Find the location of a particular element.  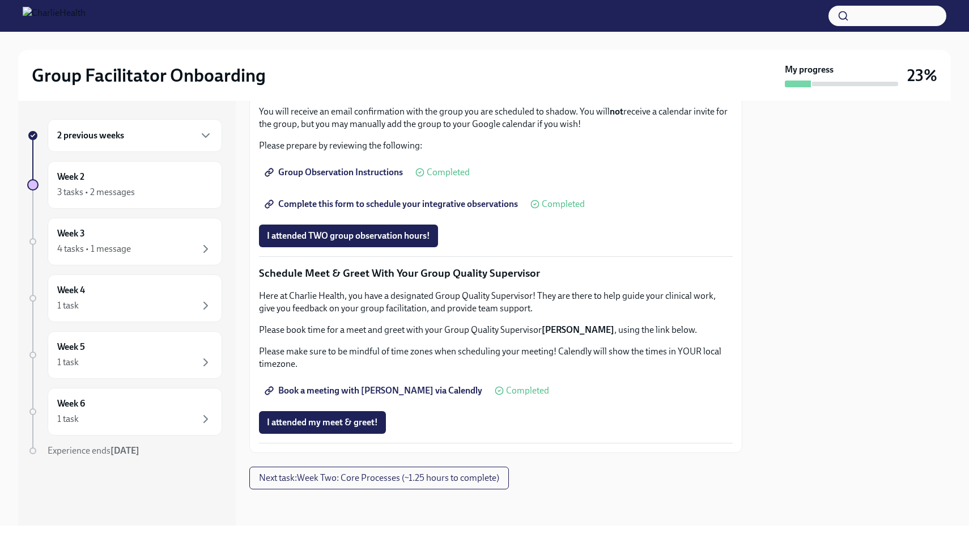

button: I attended TWO group observation hours! is located at coordinates (349, 236).